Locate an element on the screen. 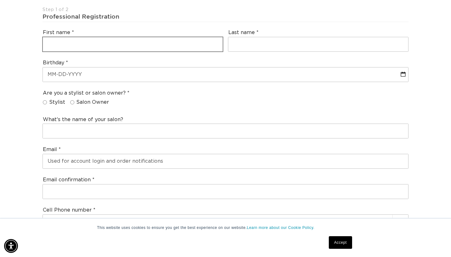 The height and width of the screenshot is (257, 451). div: Chat Widget is located at coordinates (408, 223).